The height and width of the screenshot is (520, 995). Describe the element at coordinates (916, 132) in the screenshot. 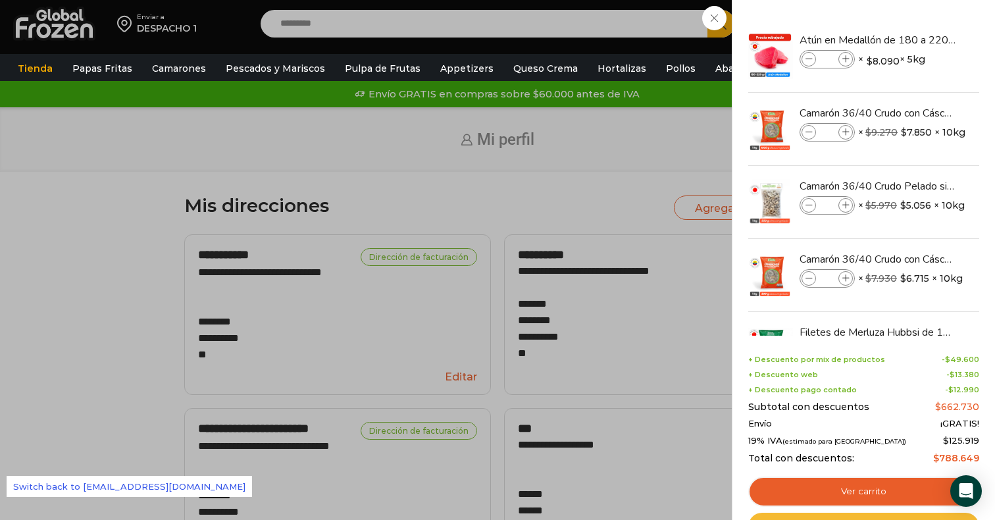

I see `bdi: 7.850` at that location.